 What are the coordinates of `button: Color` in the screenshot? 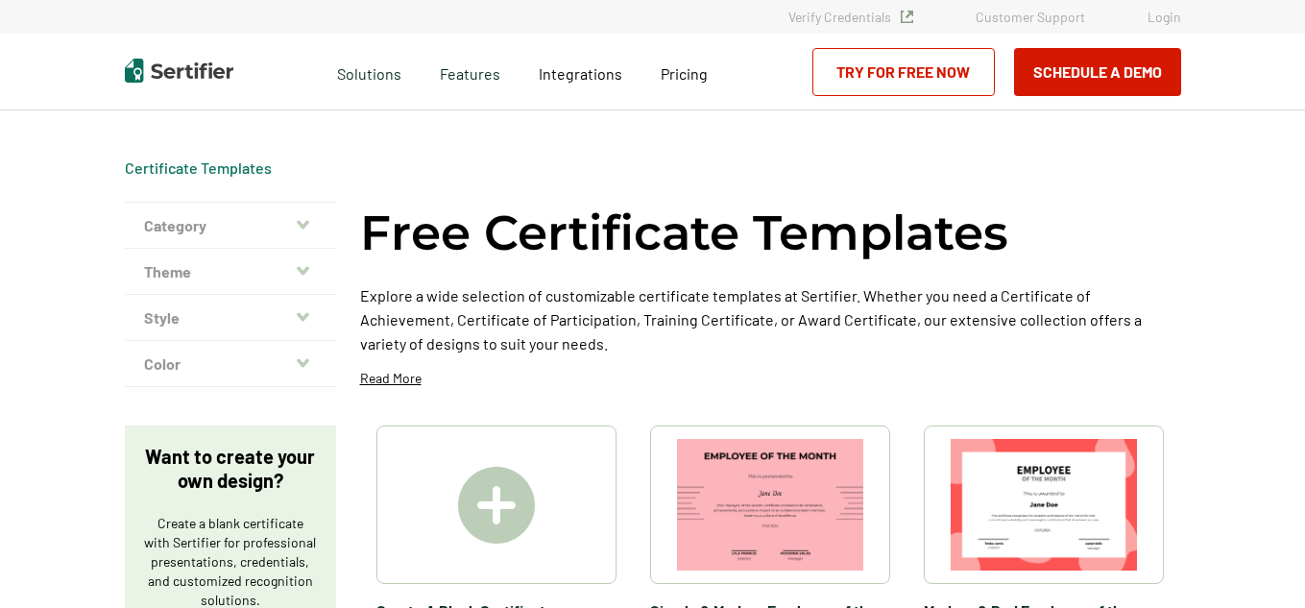 It's located at (230, 364).